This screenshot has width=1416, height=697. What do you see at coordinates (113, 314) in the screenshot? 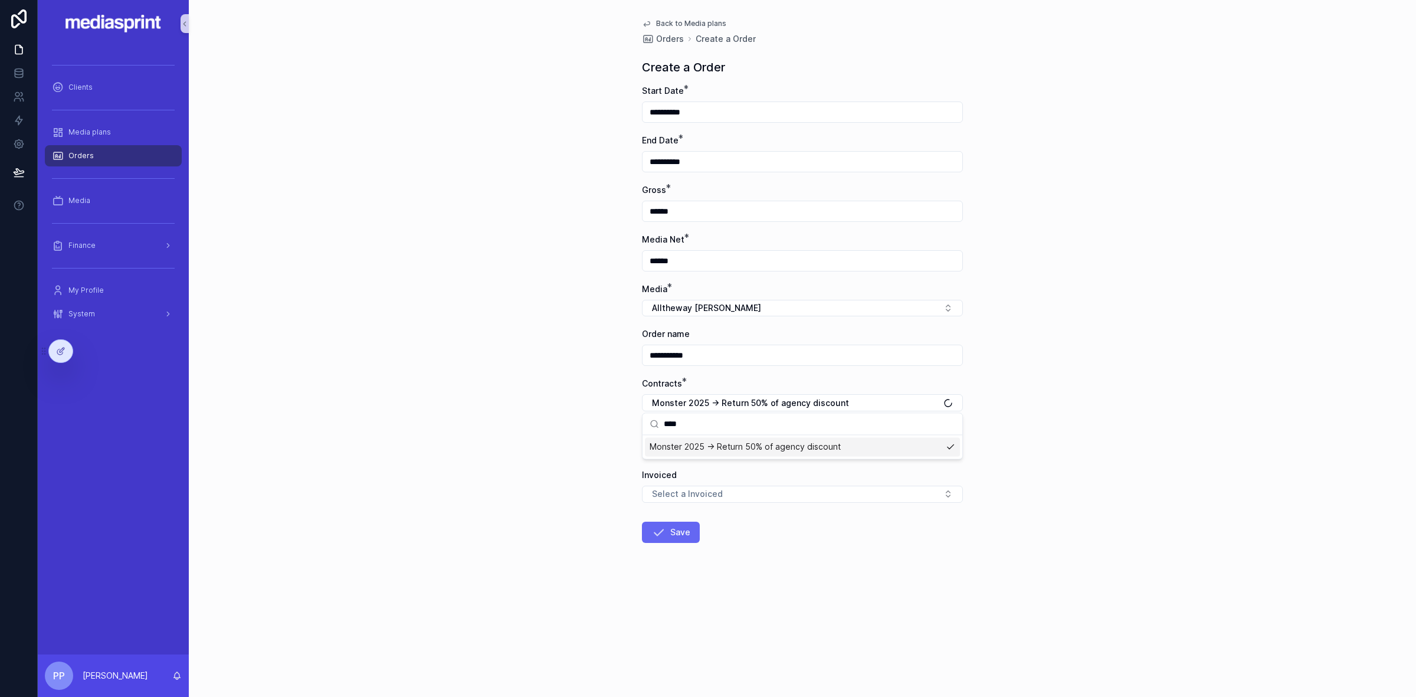
I see `a: System` at bounding box center [113, 314].